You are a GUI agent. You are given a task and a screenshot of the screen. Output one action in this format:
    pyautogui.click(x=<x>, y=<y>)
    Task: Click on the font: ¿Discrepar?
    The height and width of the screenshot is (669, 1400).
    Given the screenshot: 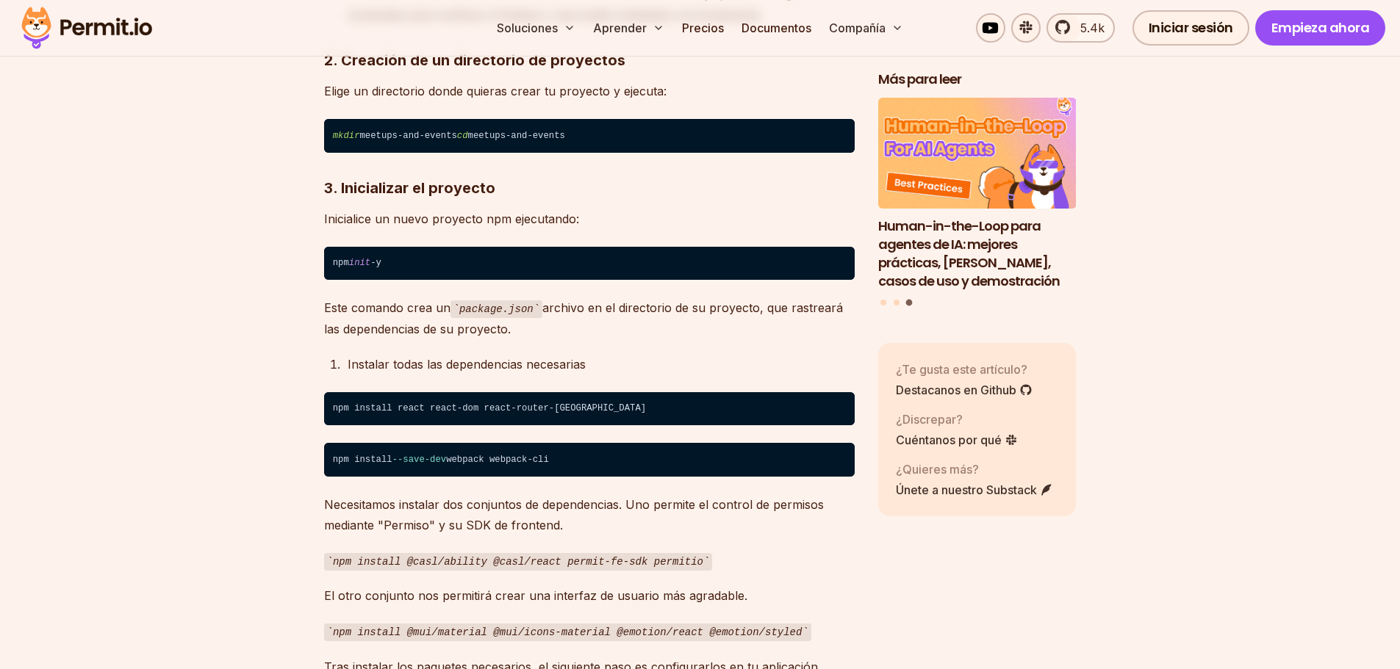 What is the action you would take?
    pyautogui.click(x=929, y=420)
    